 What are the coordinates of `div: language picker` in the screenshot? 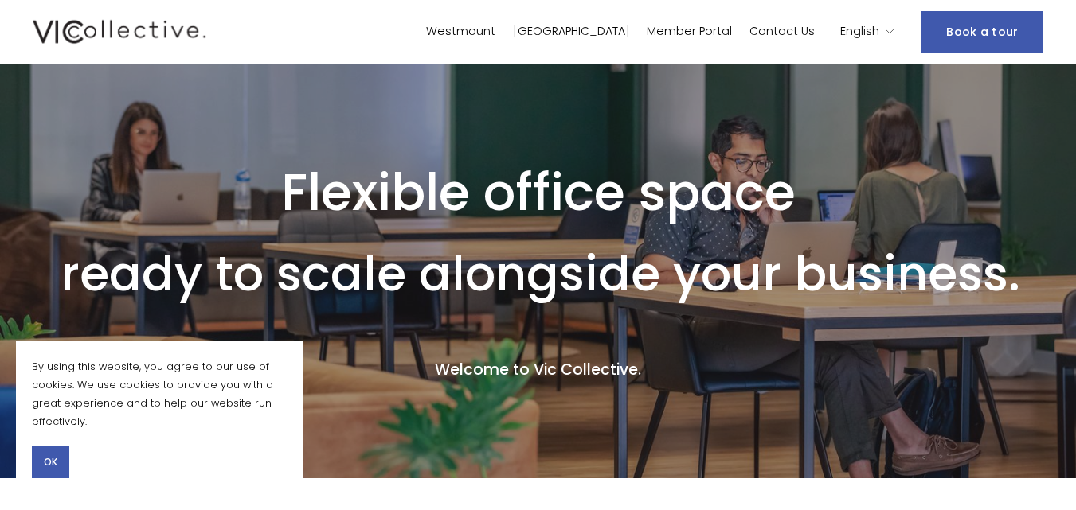 It's located at (867, 32).